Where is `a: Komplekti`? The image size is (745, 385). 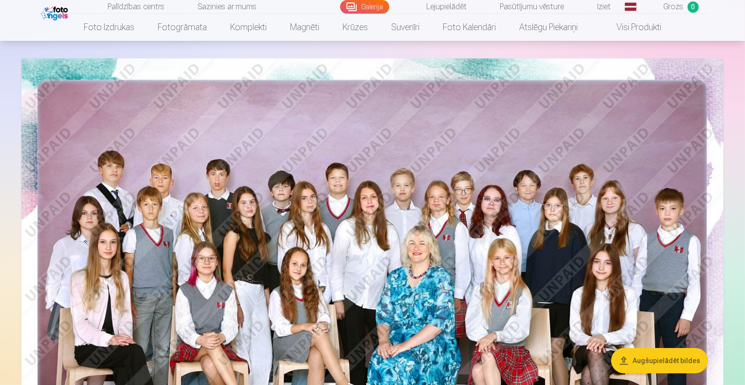 a: Komplekti is located at coordinates (248, 27).